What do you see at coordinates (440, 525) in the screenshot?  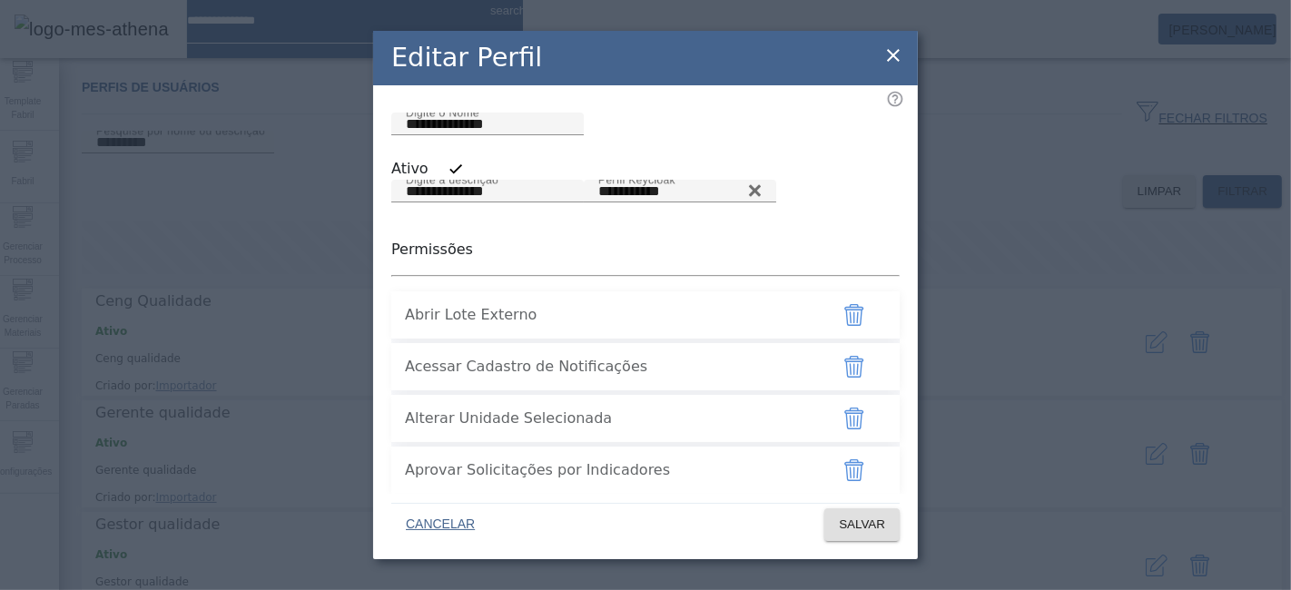 I see `span: CANCELAR` at bounding box center [440, 525].